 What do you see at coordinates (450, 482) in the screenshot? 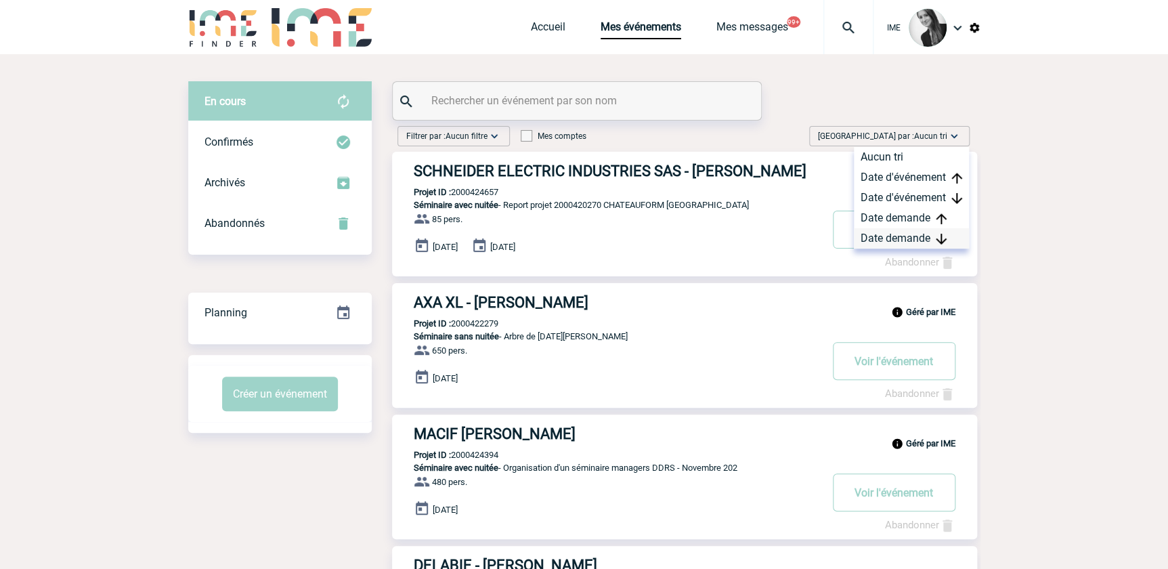
I see `span: 480 pers.` at bounding box center [450, 482].